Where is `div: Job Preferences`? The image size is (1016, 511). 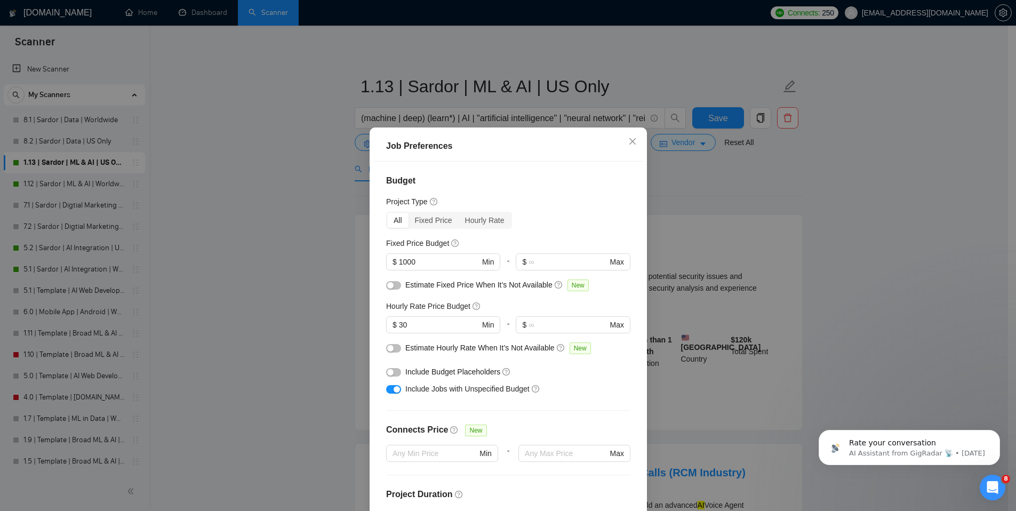
div: Job Preferences is located at coordinates (508, 146).